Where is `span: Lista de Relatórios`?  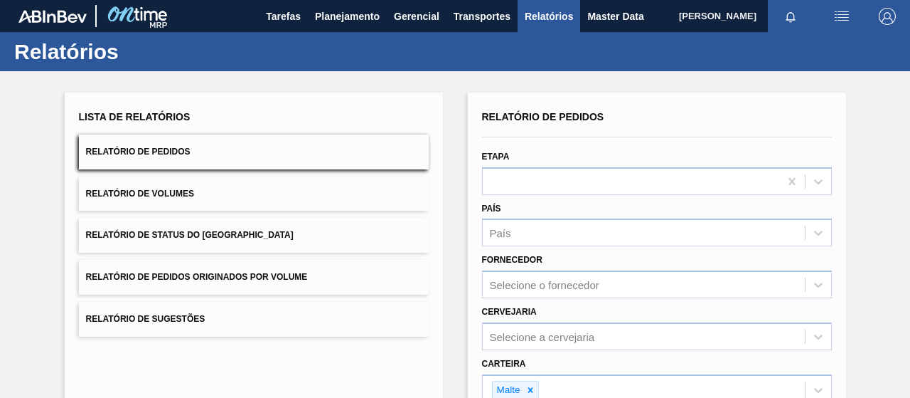 span: Lista de Relatórios is located at coordinates (134, 117).